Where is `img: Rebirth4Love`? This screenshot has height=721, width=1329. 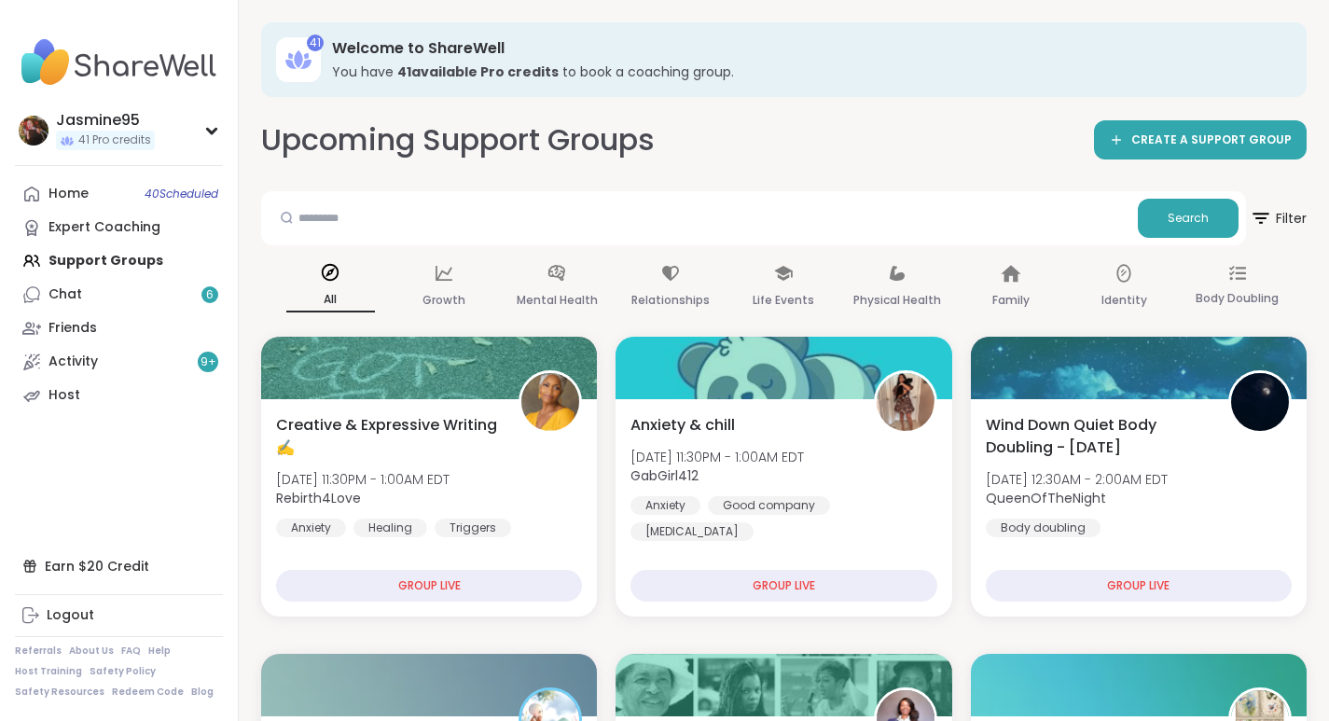 img: Rebirth4Love is located at coordinates (550, 402).